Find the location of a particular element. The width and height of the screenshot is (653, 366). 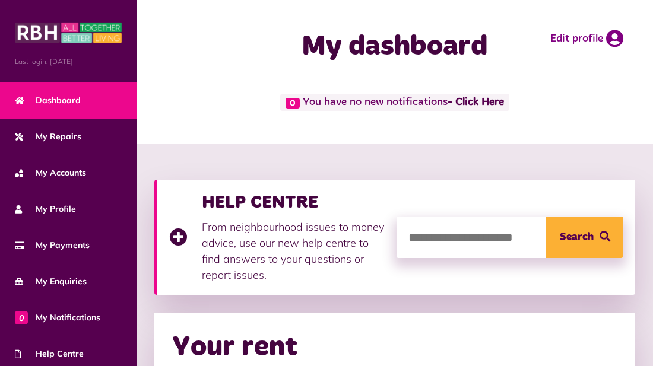

span: You have no new notifications is located at coordinates (394, 102).